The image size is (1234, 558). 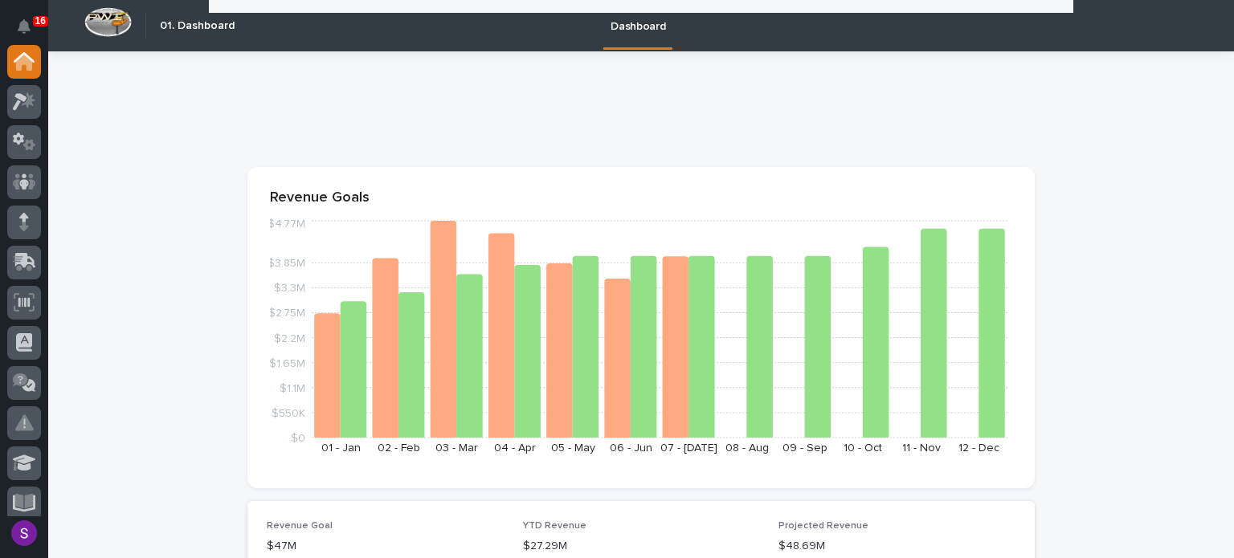 I want to click on div: Notifications16, so click(x=31, y=32).